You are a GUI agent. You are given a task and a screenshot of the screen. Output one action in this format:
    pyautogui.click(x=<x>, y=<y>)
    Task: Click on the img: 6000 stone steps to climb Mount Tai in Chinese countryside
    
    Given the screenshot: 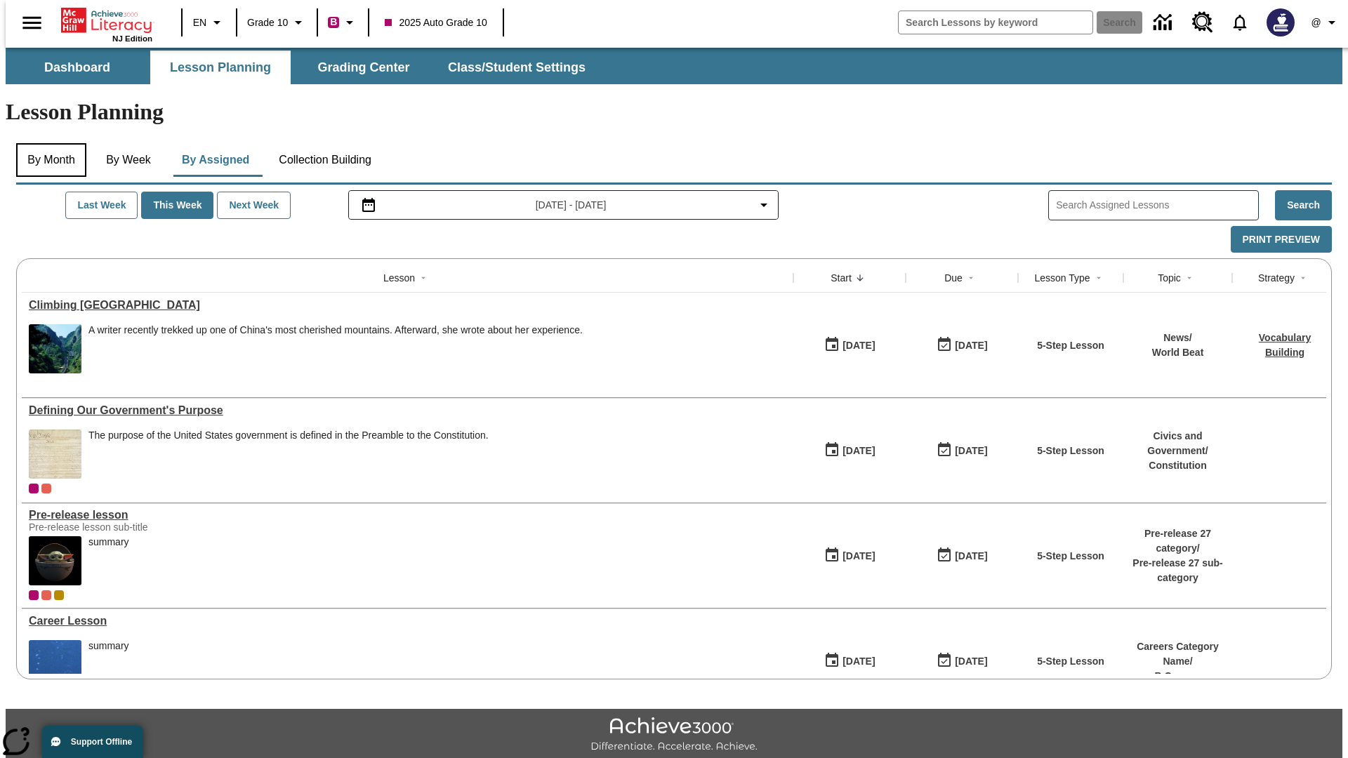 What is the action you would take?
    pyautogui.click(x=55, y=349)
    